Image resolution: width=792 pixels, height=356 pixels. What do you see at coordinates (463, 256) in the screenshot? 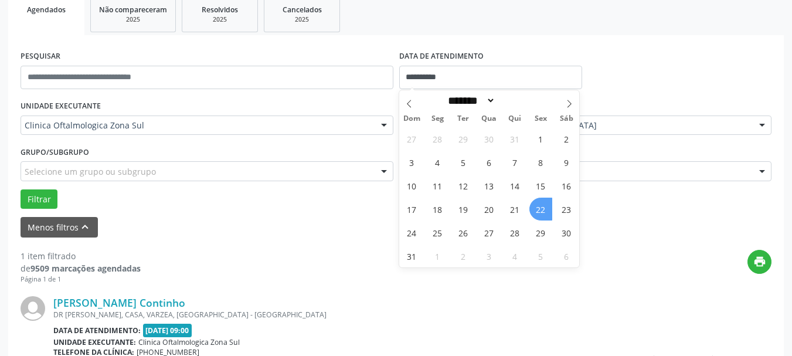
I see `span: Setembro 2, 2025` at bounding box center [463, 256].